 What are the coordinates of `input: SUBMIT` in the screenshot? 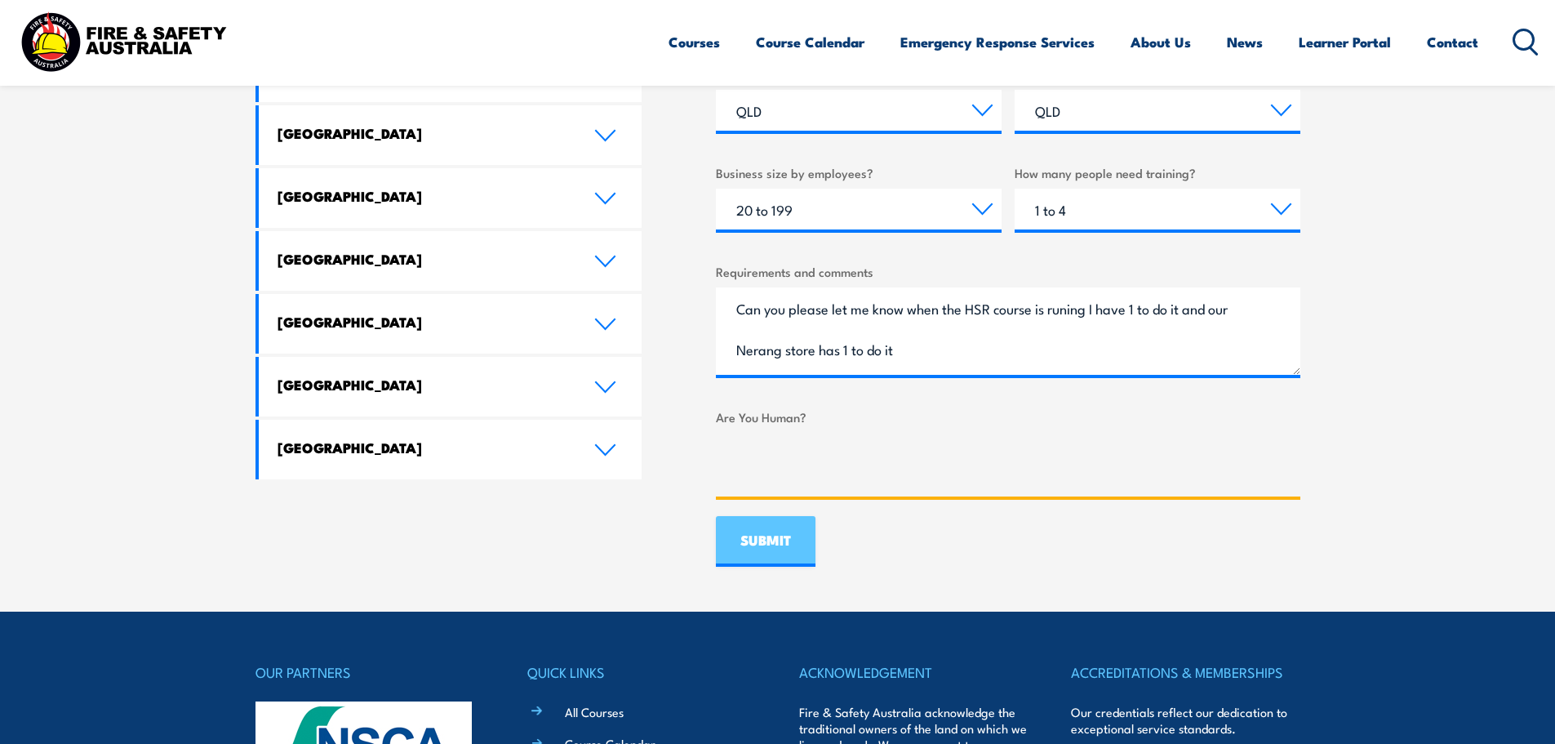 It's located at (766, 541).